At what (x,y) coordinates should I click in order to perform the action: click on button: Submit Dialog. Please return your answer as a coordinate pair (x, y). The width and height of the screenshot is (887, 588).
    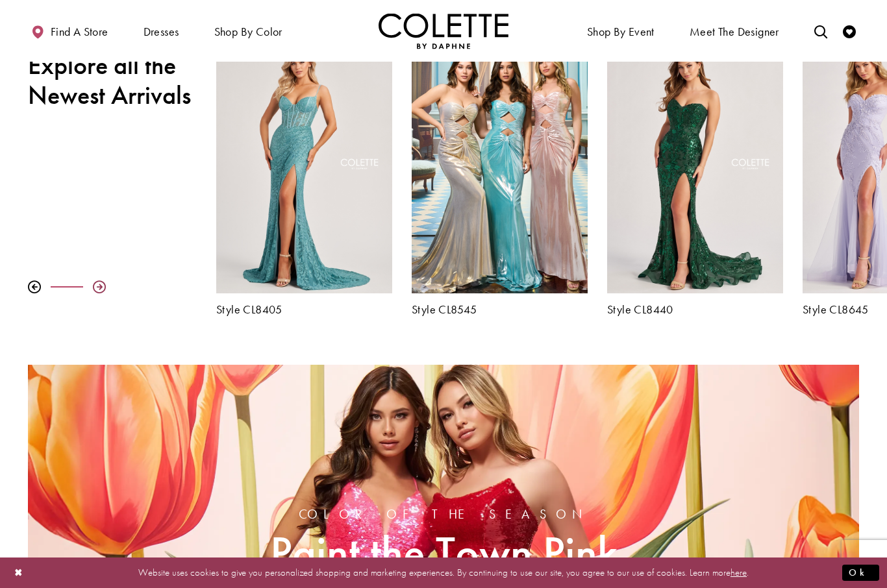
    Looking at the image, I should click on (860, 573).